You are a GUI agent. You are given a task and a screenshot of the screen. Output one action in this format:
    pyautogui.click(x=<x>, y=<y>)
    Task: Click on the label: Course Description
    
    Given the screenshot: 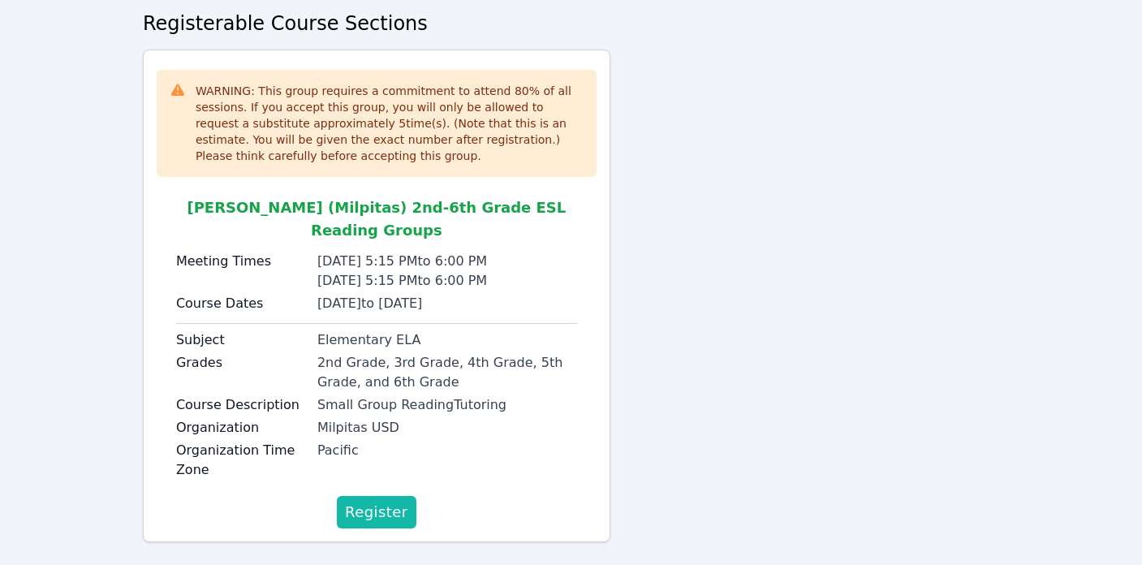 What is the action you would take?
    pyautogui.click(x=242, y=405)
    